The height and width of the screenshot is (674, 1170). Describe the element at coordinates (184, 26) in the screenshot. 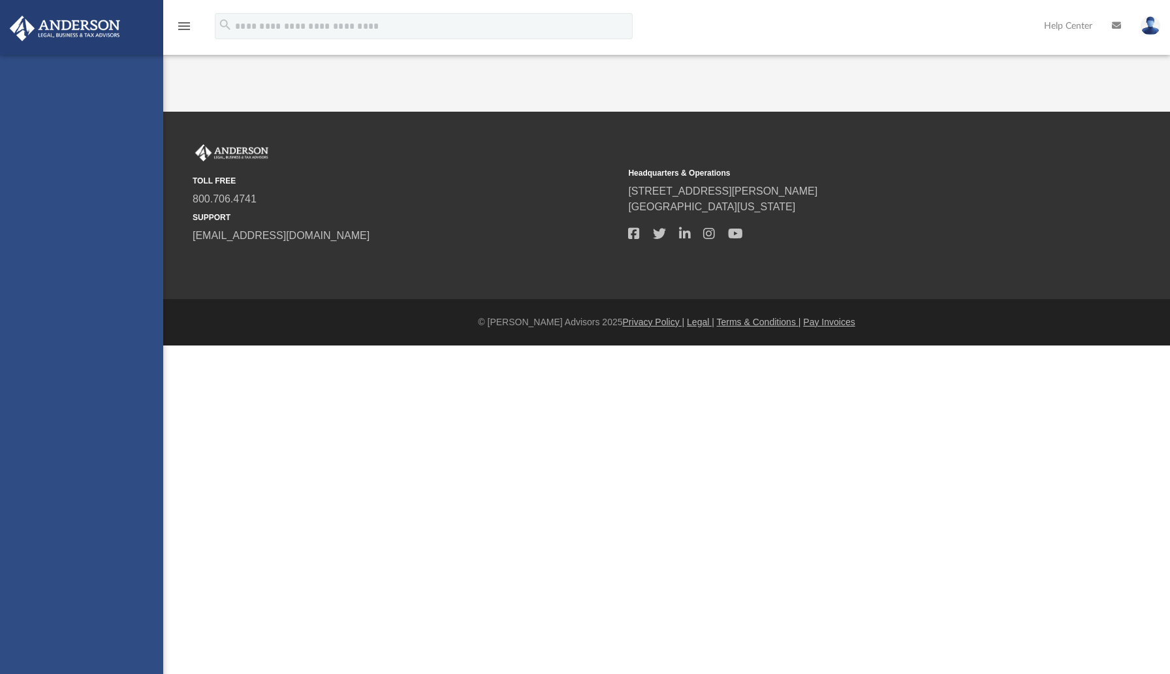

I see `i: menu` at that location.